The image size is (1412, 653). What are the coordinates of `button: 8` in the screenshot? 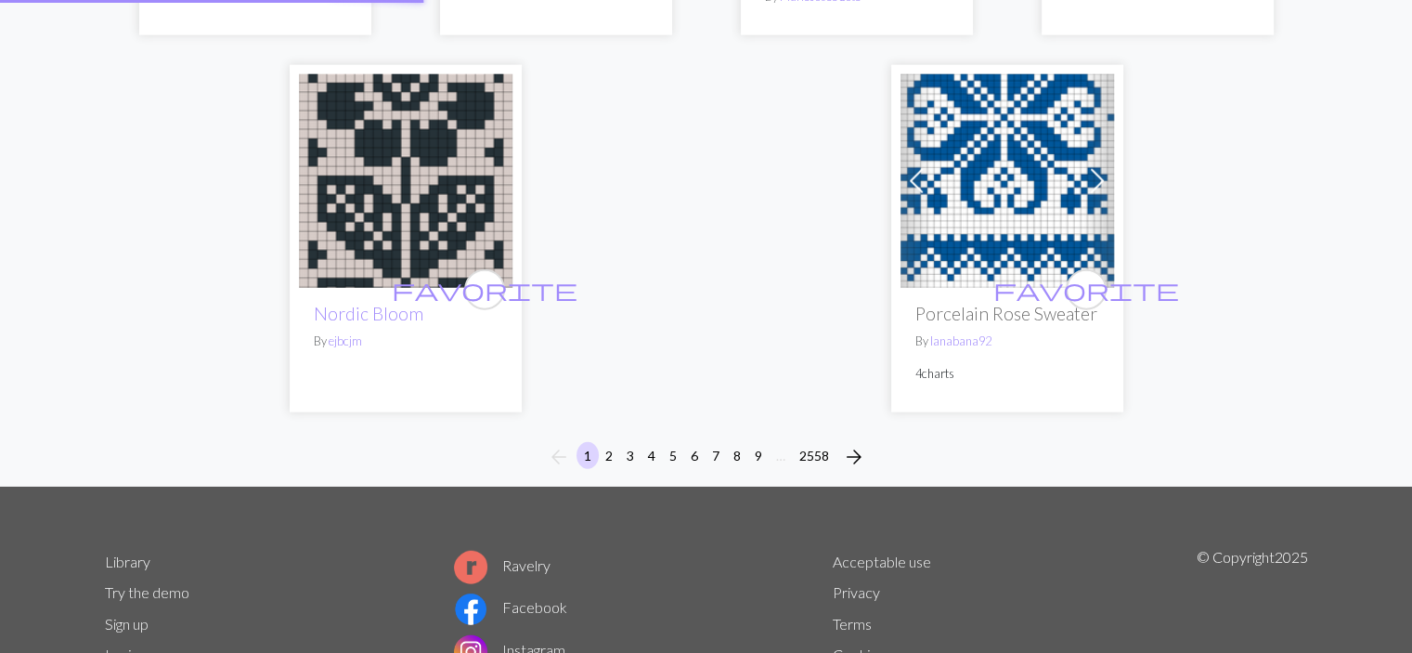 It's located at (737, 455).